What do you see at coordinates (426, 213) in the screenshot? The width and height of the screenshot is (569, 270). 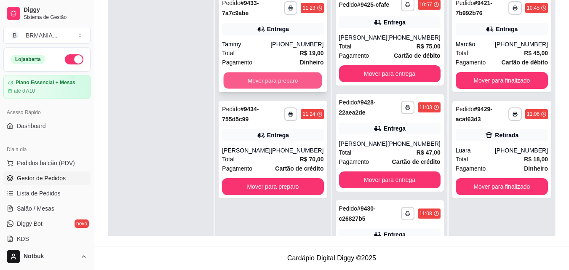 I see `div: 11:08` at bounding box center [426, 213].